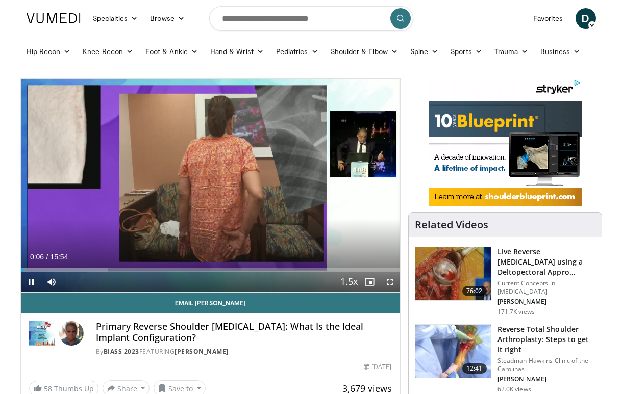 This screenshot has width=622, height=394. I want to click on button: Mute, so click(52, 282).